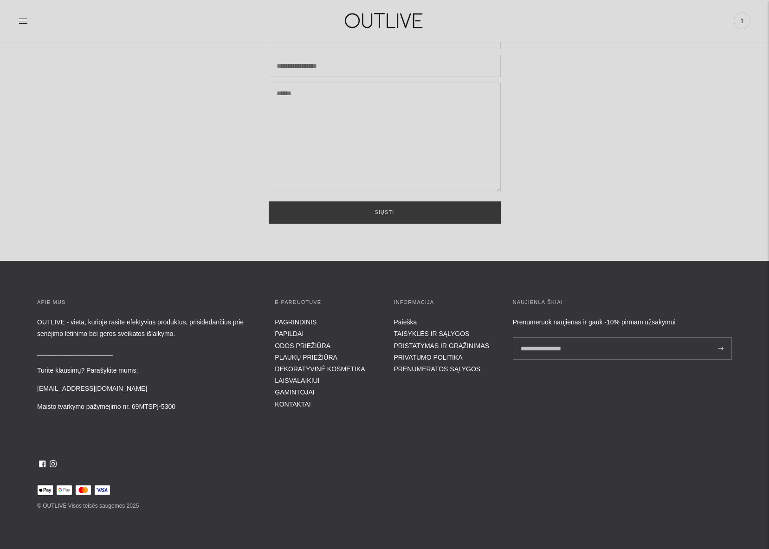 The width and height of the screenshot is (769, 549). Describe the element at coordinates (384, 506) in the screenshot. I see `p: © OUTLIVE Visos teisės saugomos 2025` at that location.